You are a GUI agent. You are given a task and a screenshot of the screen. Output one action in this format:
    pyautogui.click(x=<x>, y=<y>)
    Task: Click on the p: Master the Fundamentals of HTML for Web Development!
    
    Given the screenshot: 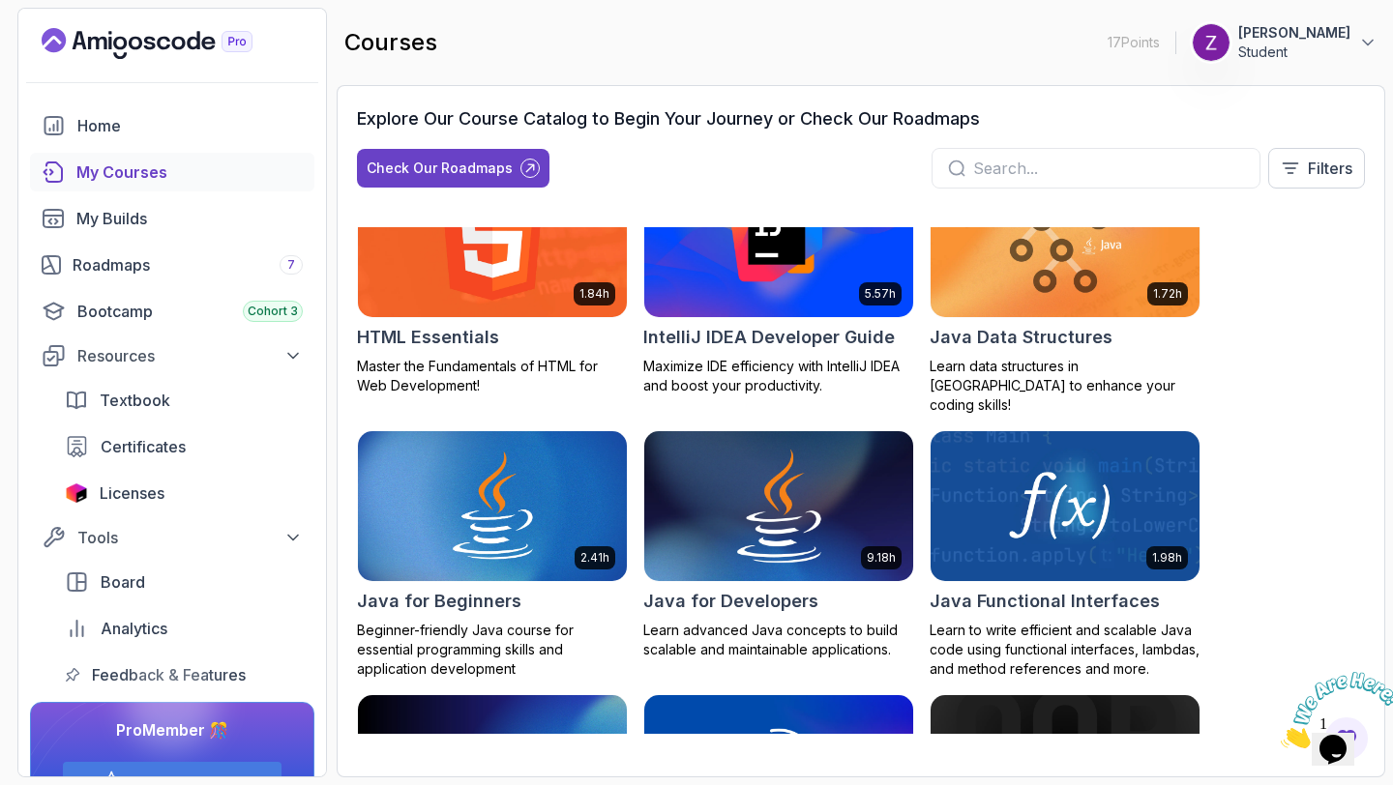 What is the action you would take?
    pyautogui.click(x=492, y=376)
    